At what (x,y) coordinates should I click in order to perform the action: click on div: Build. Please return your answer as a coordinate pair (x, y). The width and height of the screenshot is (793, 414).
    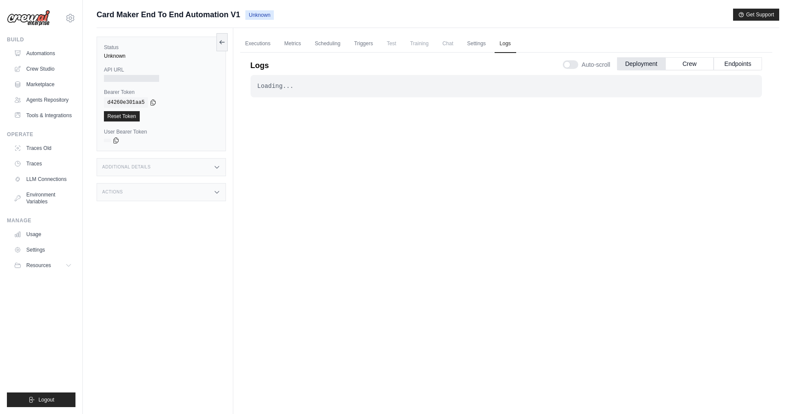
    Looking at the image, I should click on (41, 40).